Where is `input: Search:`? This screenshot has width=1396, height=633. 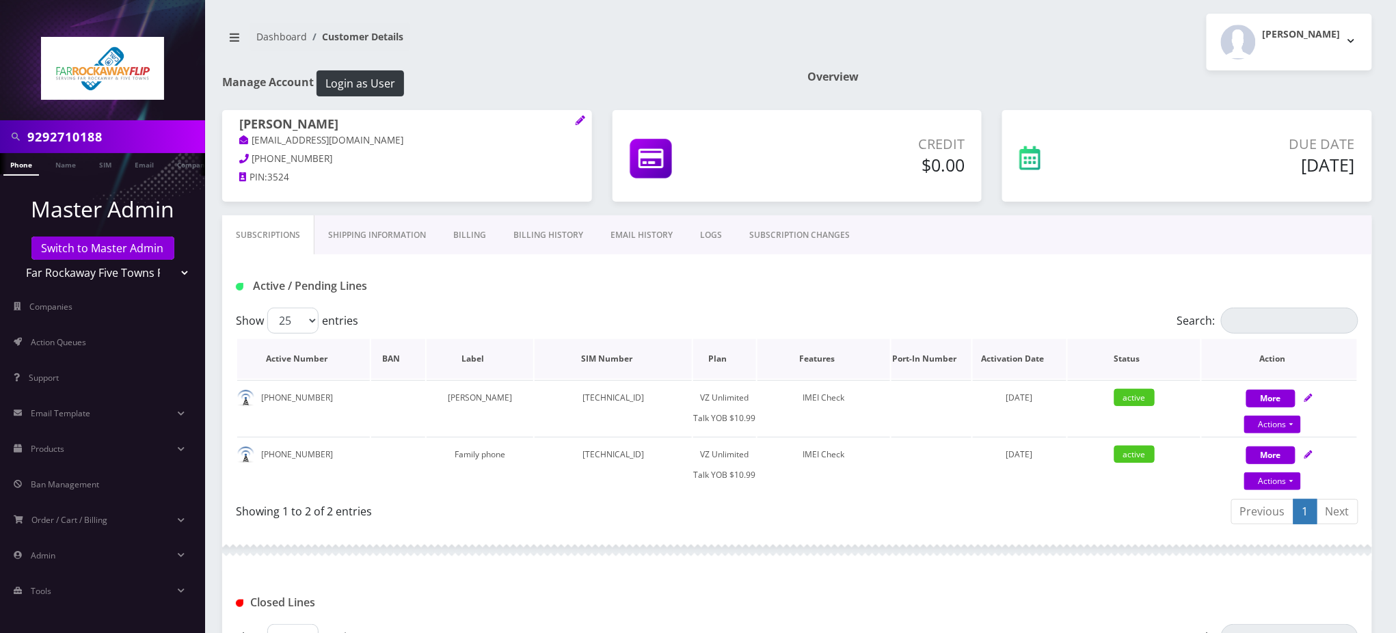
input: Search: is located at coordinates (1289, 321).